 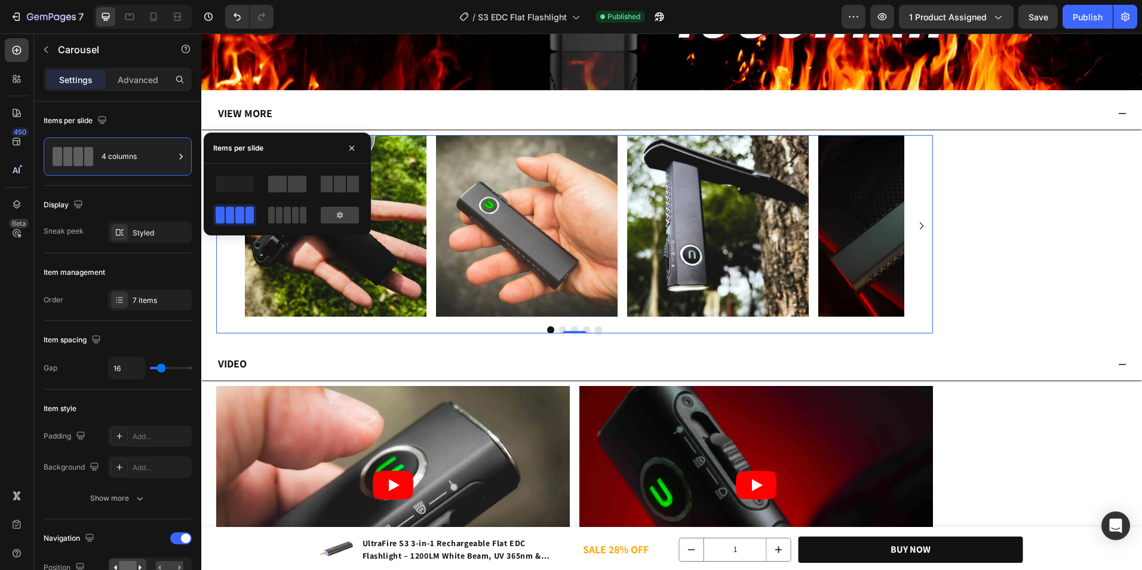 I want to click on span: Save, so click(x=1038, y=17).